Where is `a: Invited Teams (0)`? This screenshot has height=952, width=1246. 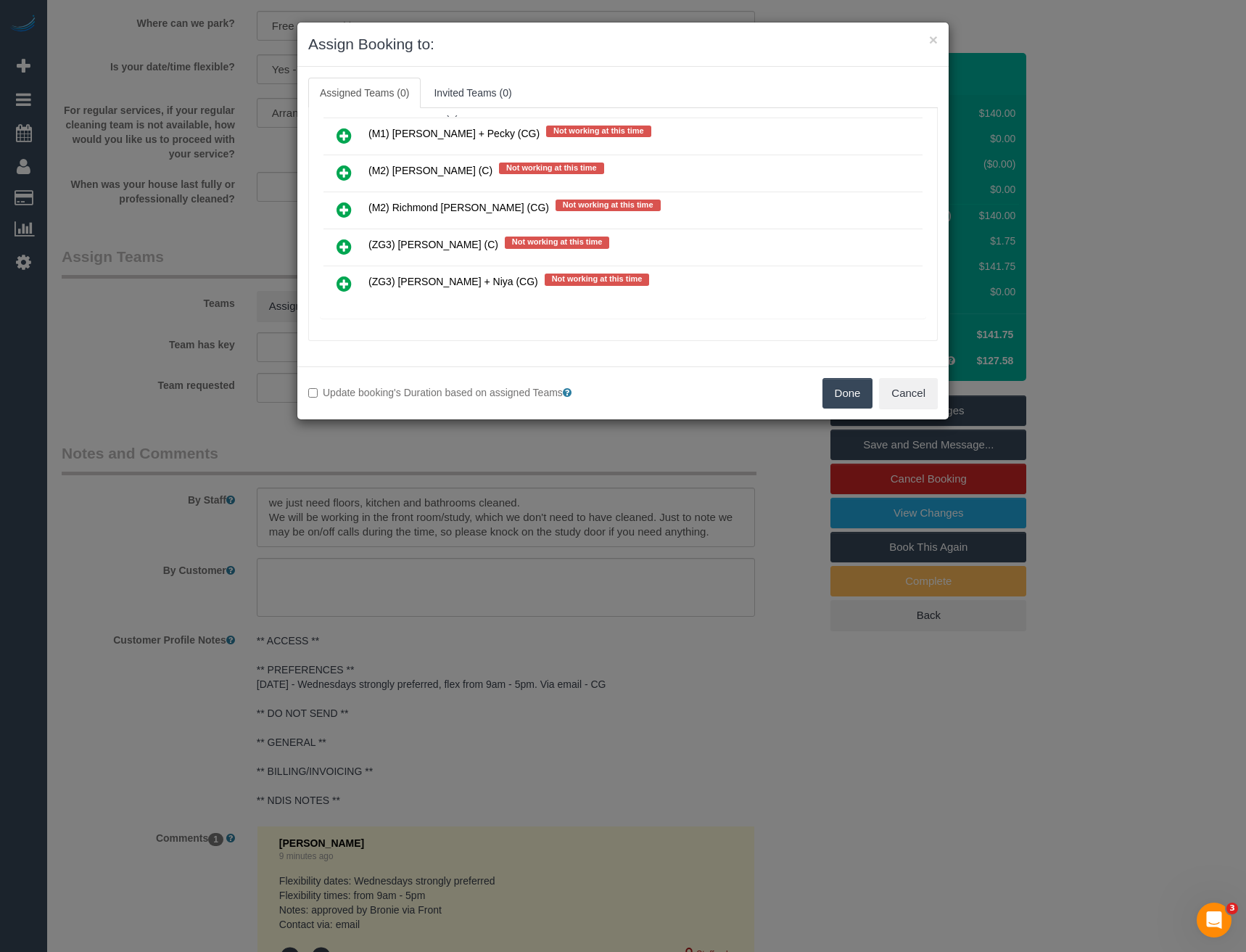
a: Invited Teams (0) is located at coordinates (472, 93).